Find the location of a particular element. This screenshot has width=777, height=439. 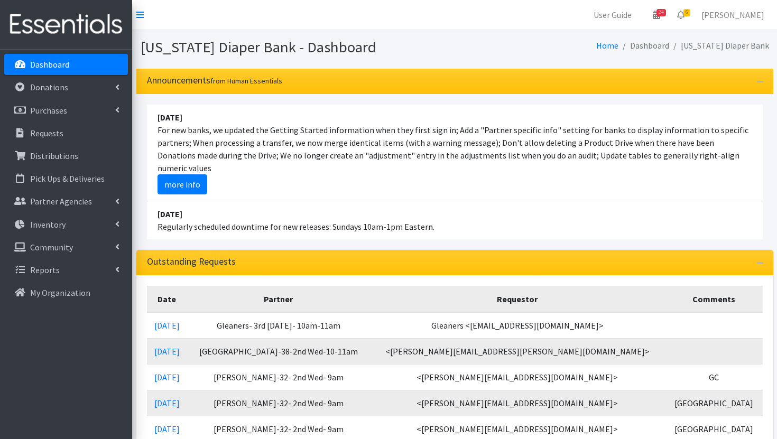

p: Pick Ups & Deliveries is located at coordinates (67, 179).